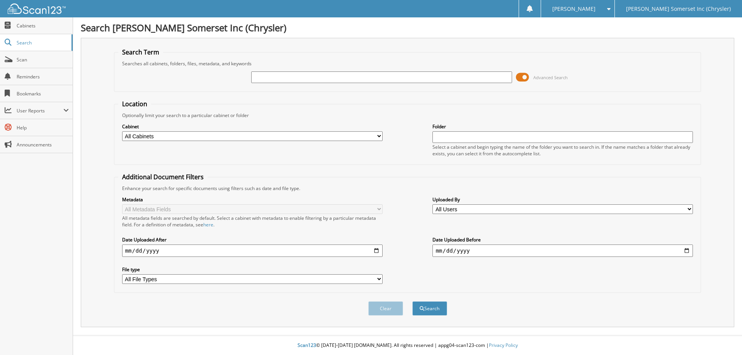  Describe the element at coordinates (40, 111) in the screenshot. I see `span: User Reports` at that location.